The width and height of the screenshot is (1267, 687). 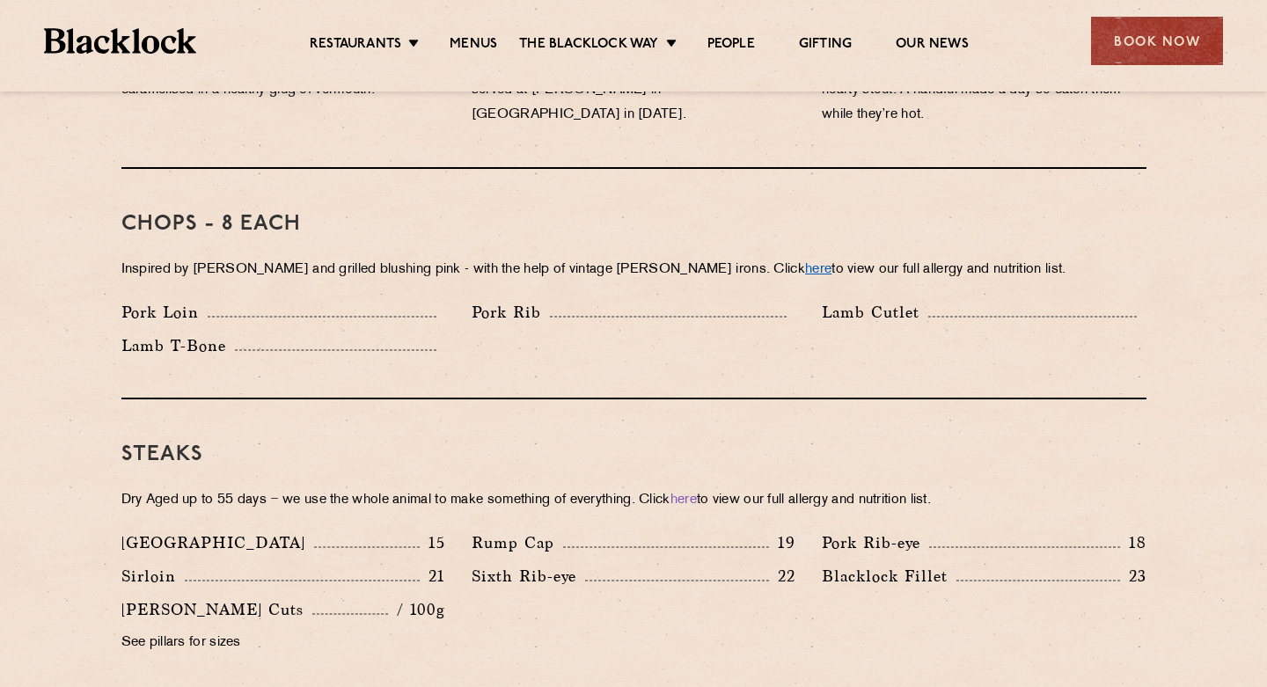 I want to click on p: Dry Aged up to 55 days − we use the whole animal to make something of everything. Click to view o..., so click(x=633, y=501).